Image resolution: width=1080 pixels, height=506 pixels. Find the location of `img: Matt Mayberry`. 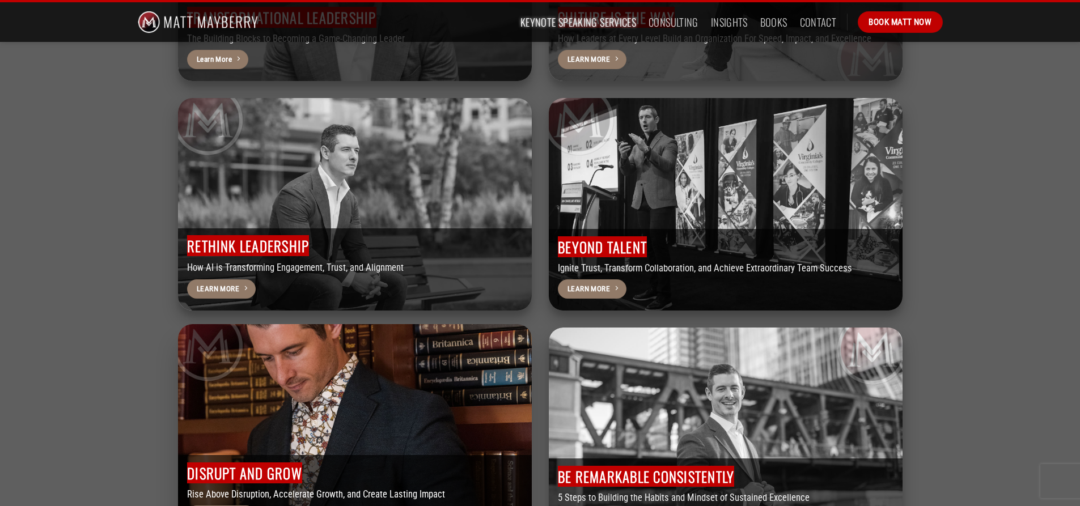

img: Matt Mayberry is located at coordinates (198, 22).